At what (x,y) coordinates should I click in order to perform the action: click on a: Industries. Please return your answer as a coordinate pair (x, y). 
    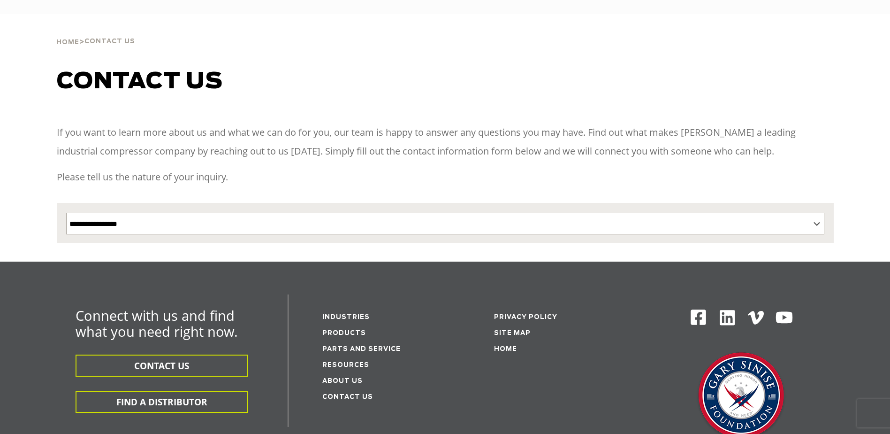
    Looking at the image, I should click on (346, 317).